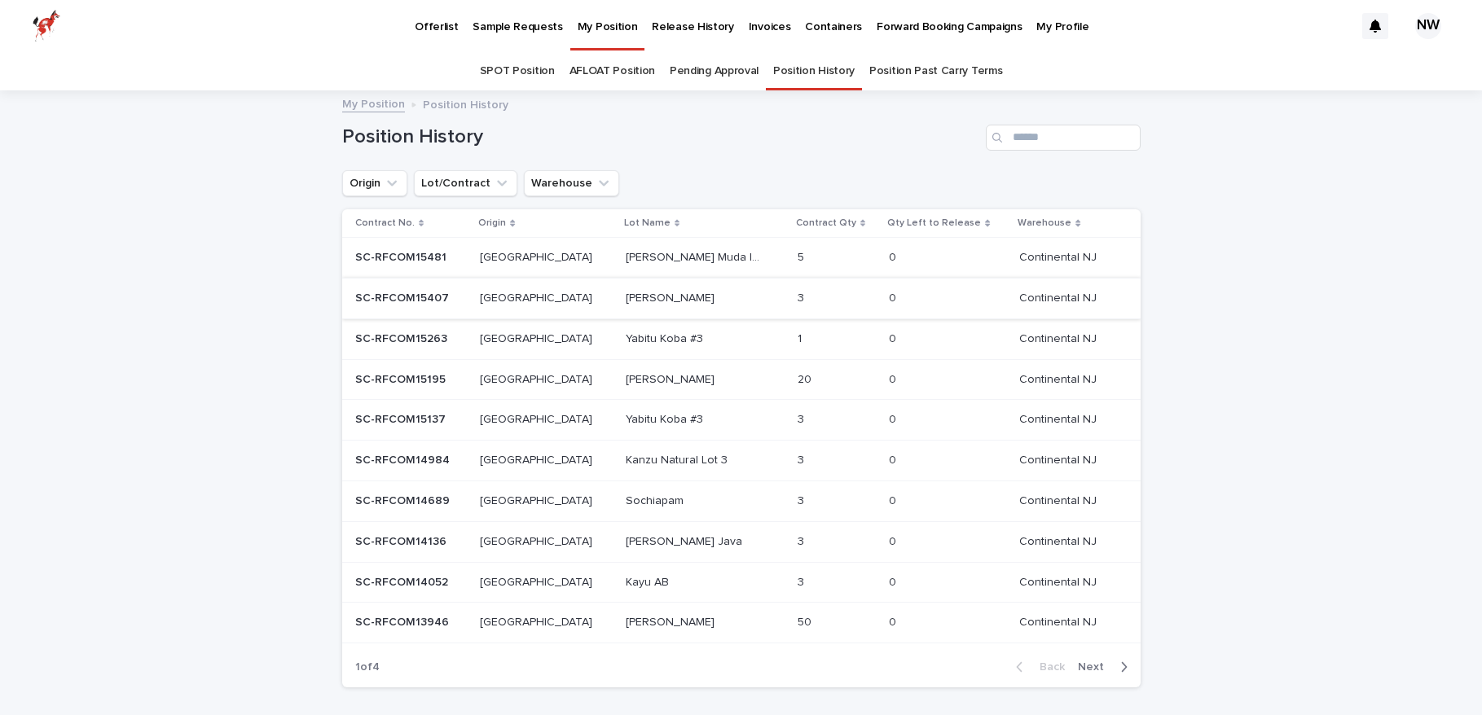 Image resolution: width=1482 pixels, height=715 pixels. I want to click on img: zttTXibQQrCfv9chImQE, so click(46, 26).